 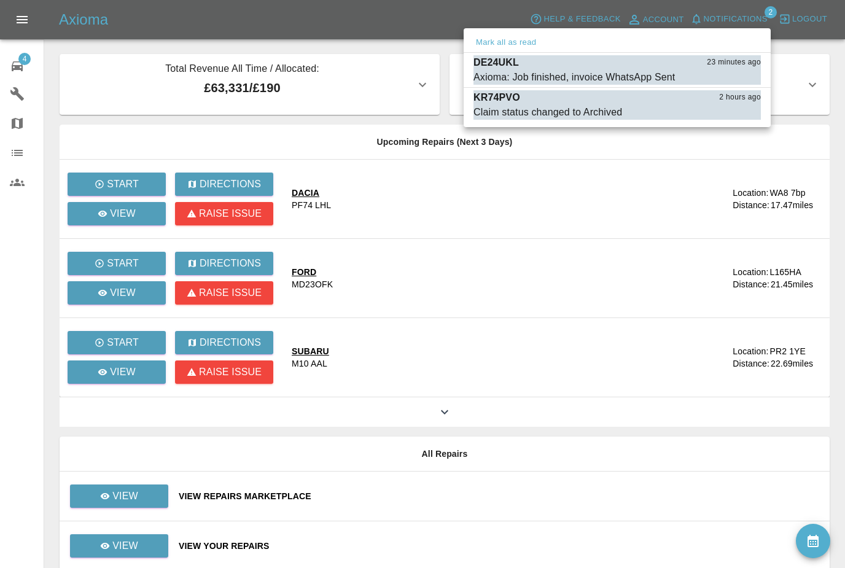 I want to click on div: Claim status changed to Archived, so click(x=548, y=112).